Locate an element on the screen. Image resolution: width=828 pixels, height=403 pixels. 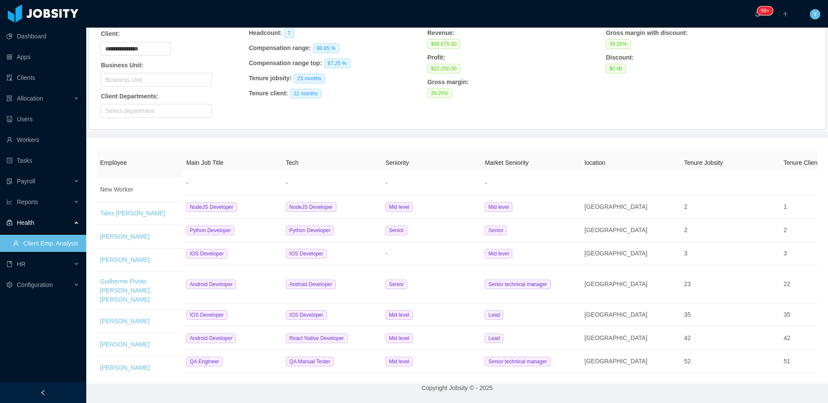
span: QA Manual Tester is located at coordinates (310, 361).